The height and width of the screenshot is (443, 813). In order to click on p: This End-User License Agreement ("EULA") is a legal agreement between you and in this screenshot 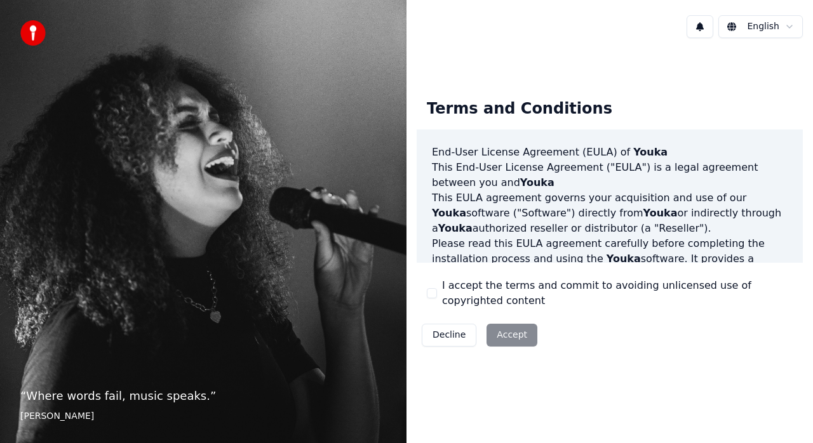, I will do `click(609, 175)`.